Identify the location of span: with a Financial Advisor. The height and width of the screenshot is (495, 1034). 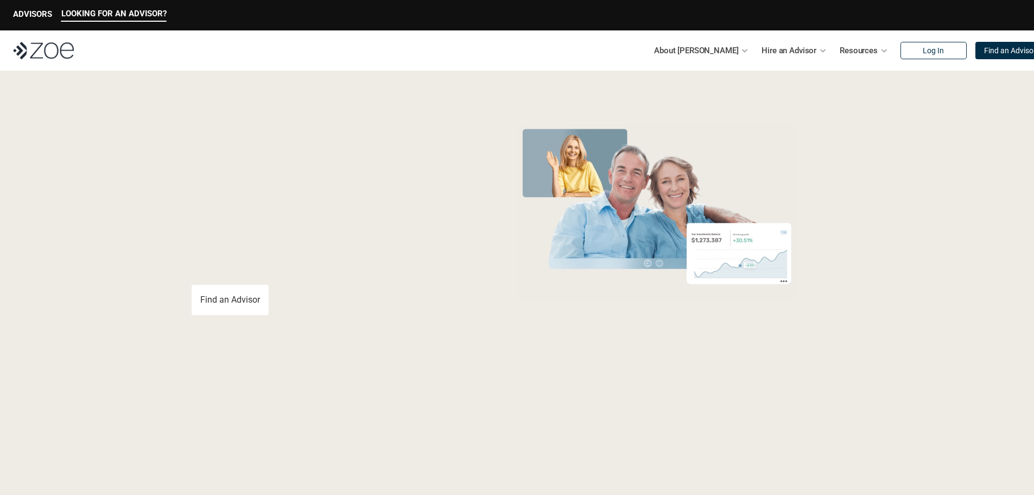
(301, 195).